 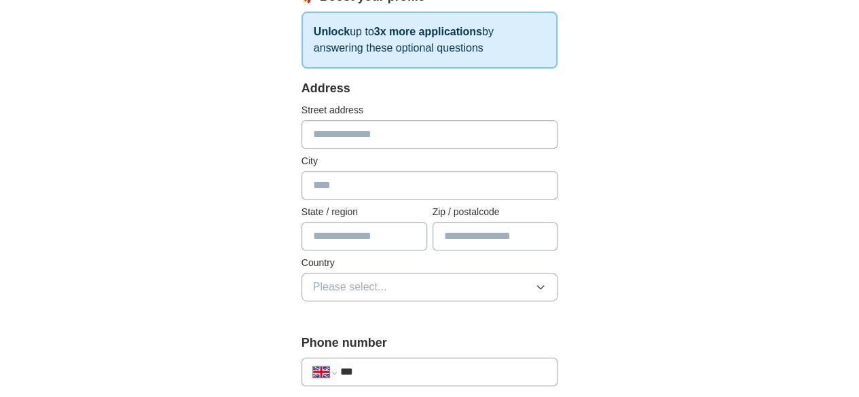 I want to click on div: Address, so click(x=430, y=88).